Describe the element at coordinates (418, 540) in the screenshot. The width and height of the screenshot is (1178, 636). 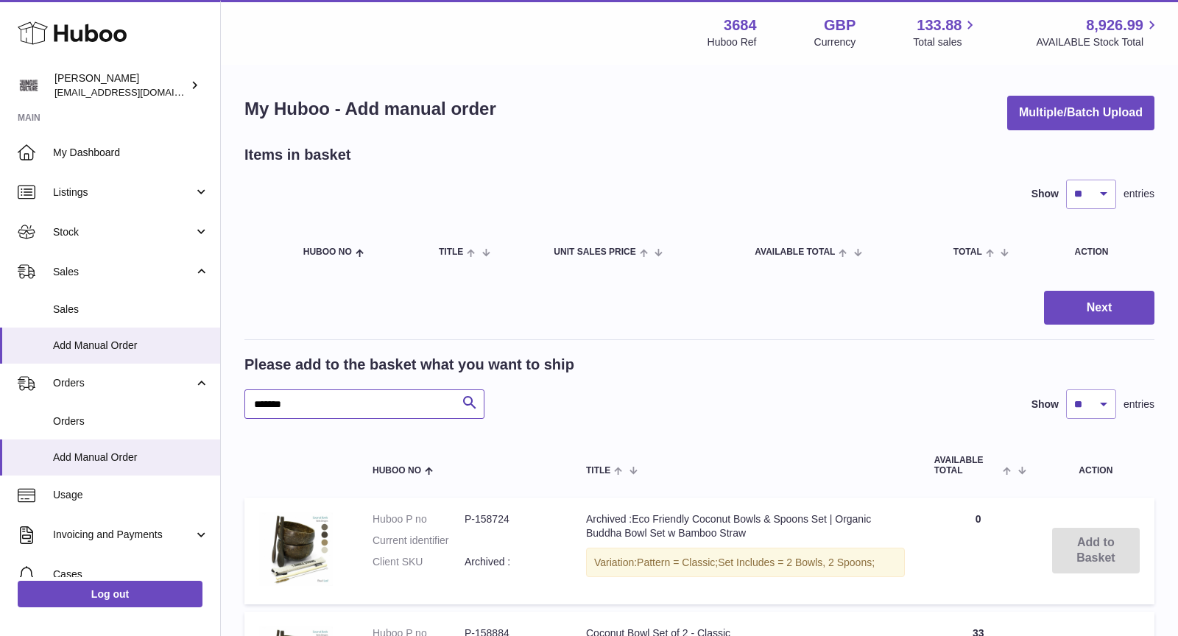
I see `dt: Current identifier` at that location.